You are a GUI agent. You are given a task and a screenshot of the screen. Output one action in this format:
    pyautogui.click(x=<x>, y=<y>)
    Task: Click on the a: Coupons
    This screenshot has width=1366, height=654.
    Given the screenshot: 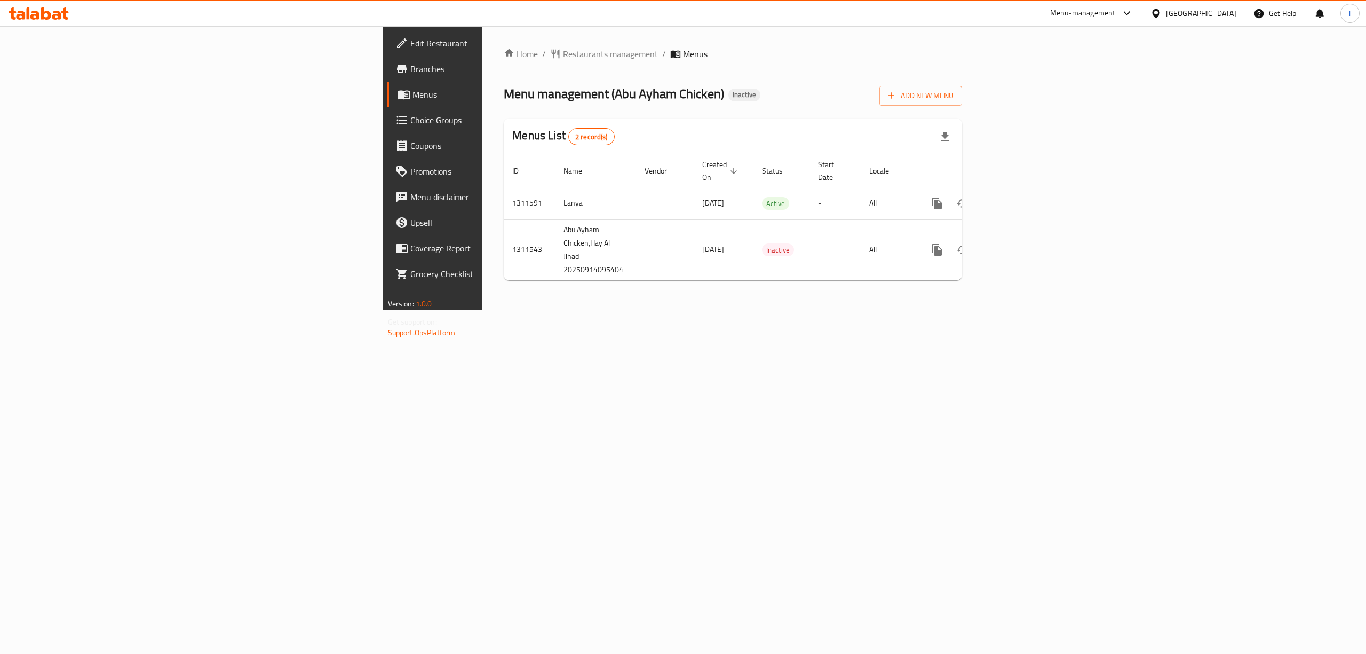 What is the action you would take?
    pyautogui.click(x=499, y=146)
    